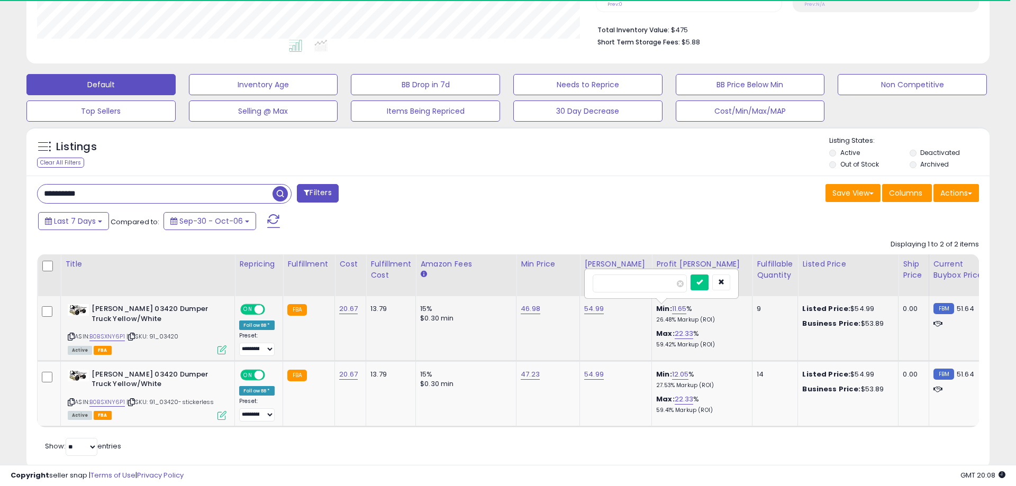 The image size is (1016, 486). What do you see at coordinates (97, 476) in the screenshot?
I see `div: seller snap | |` at bounding box center [97, 476].